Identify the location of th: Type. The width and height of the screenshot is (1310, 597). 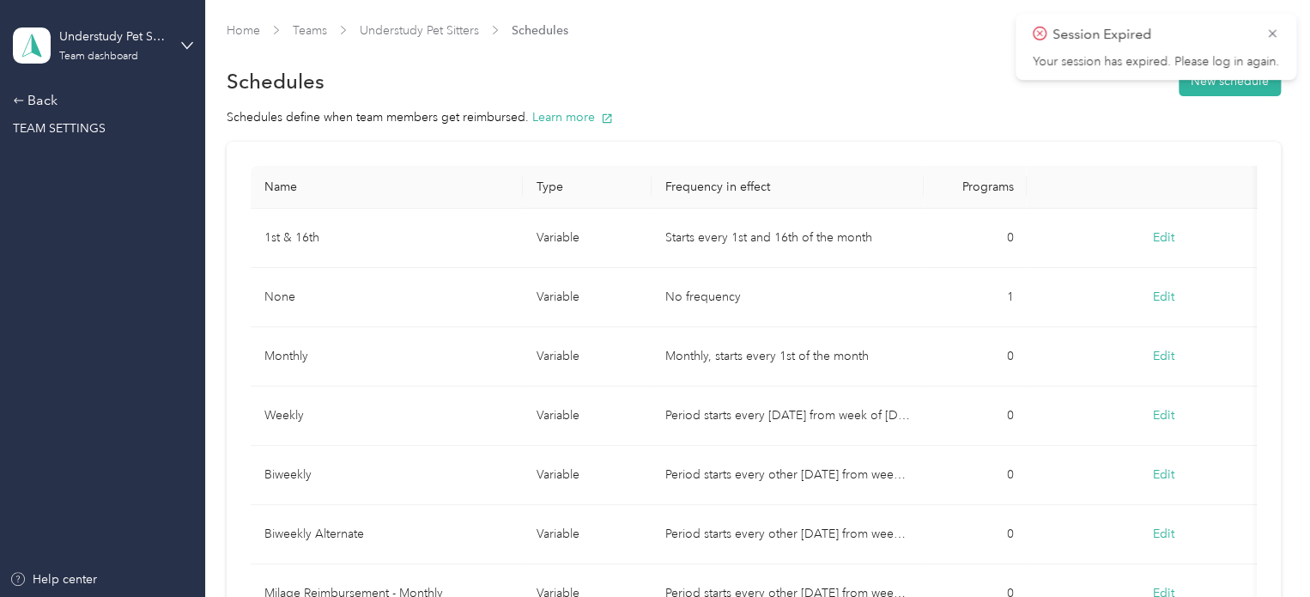
(587, 187).